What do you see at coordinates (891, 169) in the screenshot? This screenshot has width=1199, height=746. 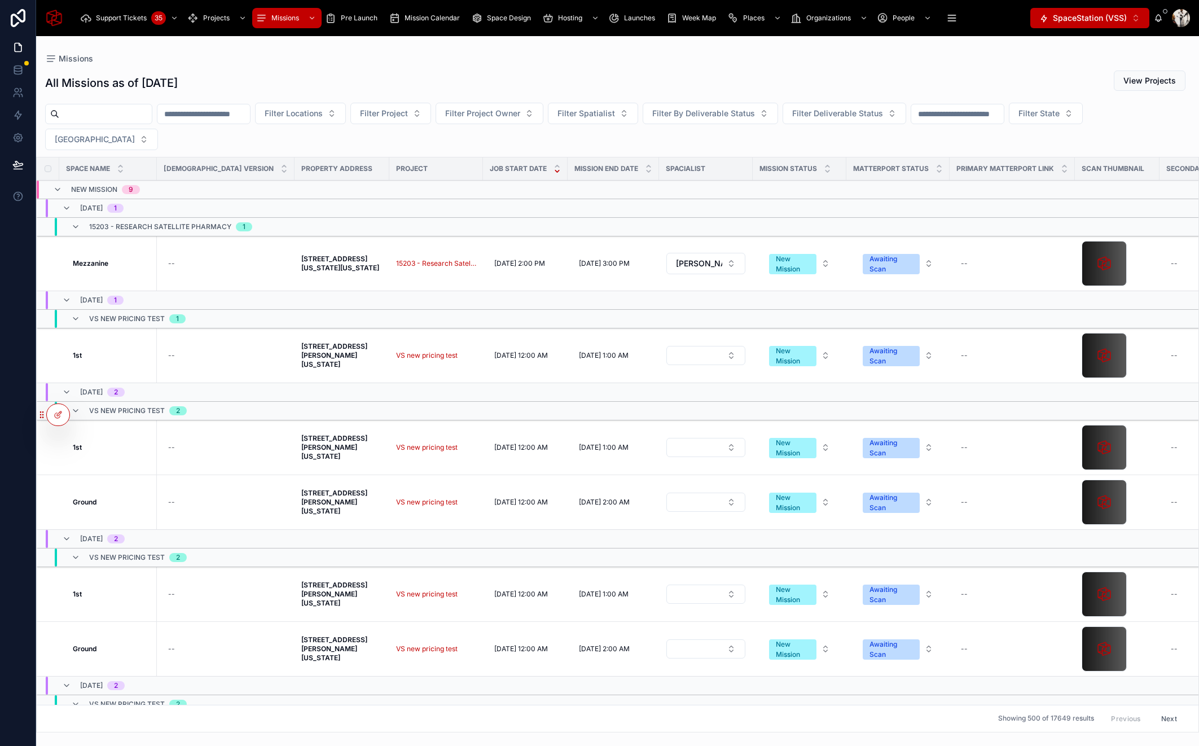 I see `span: Matterport Status` at bounding box center [891, 169].